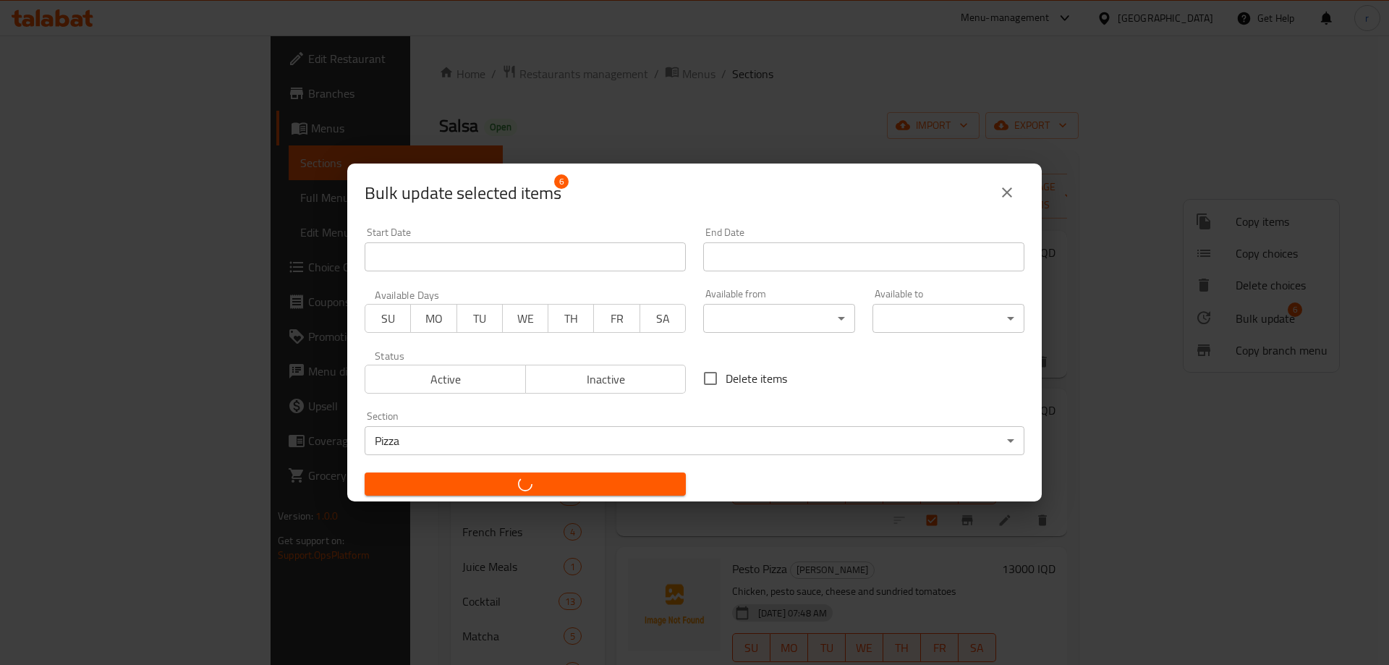 The image size is (1389, 665). Describe the element at coordinates (388, 318) in the screenshot. I see `span: SU` at that location.